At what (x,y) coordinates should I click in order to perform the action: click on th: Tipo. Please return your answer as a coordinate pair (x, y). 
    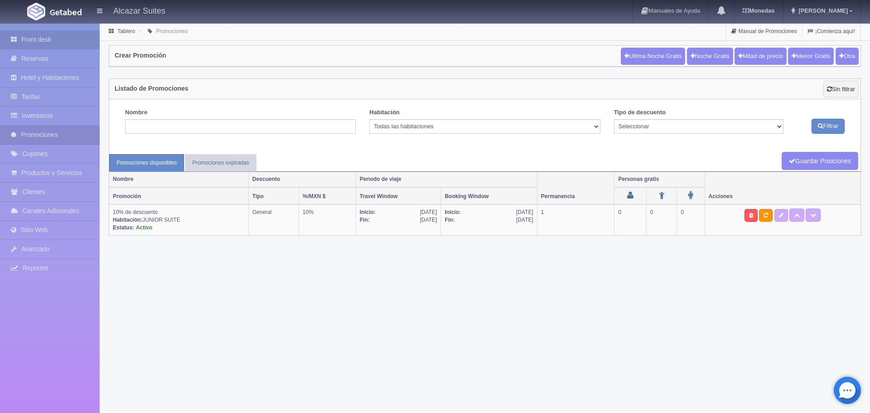
    Looking at the image, I should click on (273, 196).